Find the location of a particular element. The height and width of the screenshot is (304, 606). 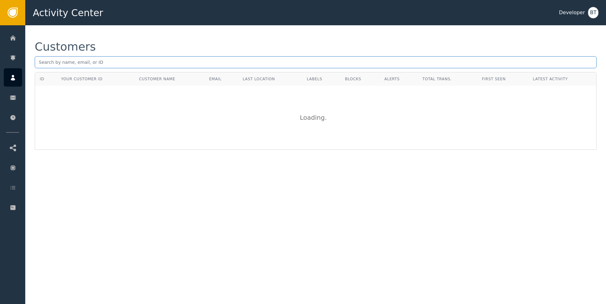

div: Developer is located at coordinates (572, 13).